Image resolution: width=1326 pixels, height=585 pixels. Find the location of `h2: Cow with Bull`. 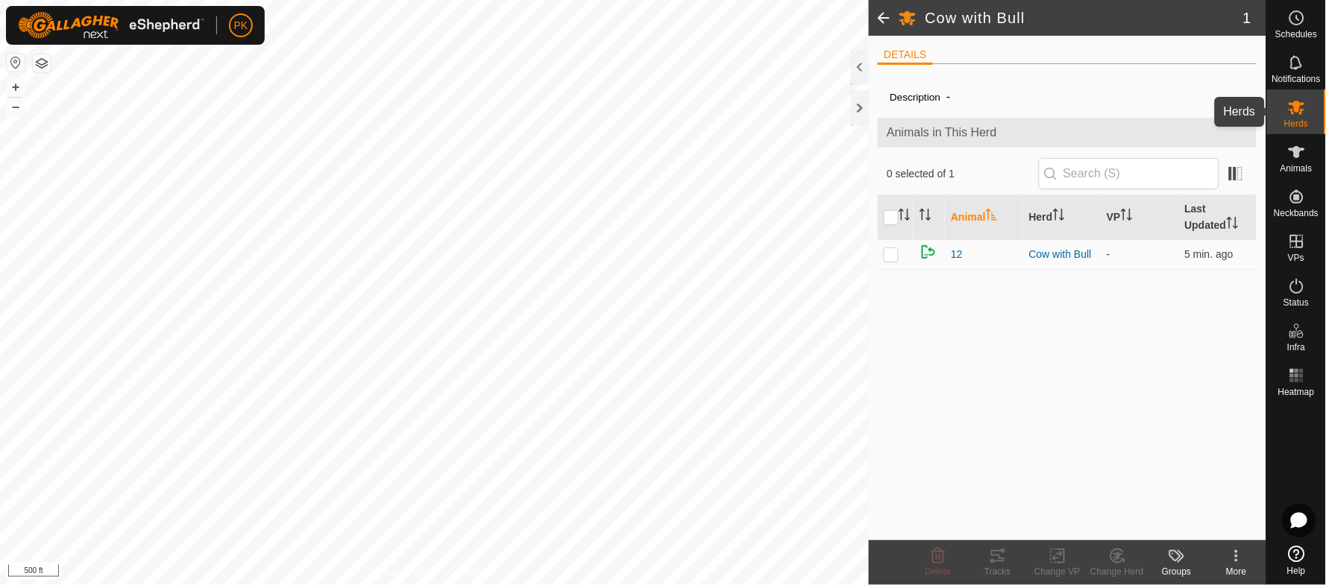

h2: Cow with Bull is located at coordinates (1084, 18).